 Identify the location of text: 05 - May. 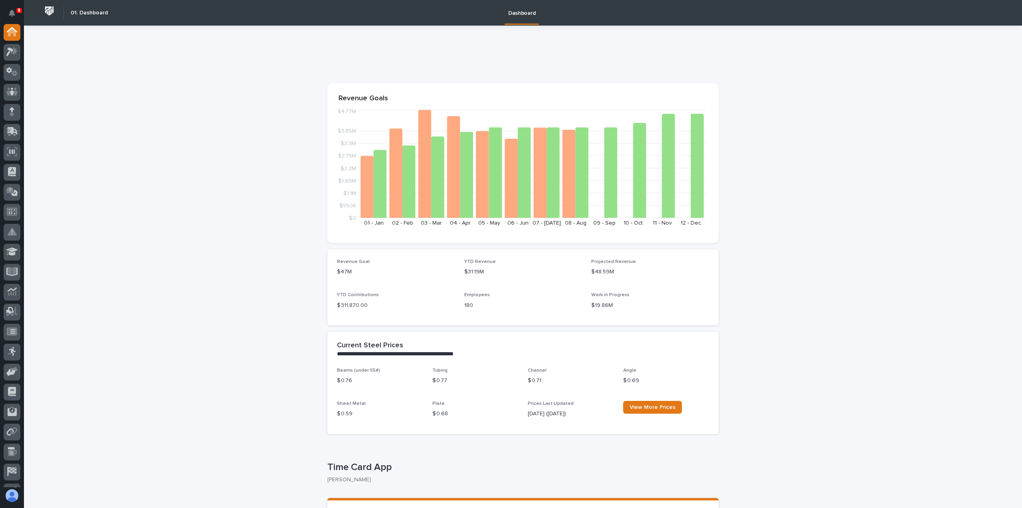
(489, 223).